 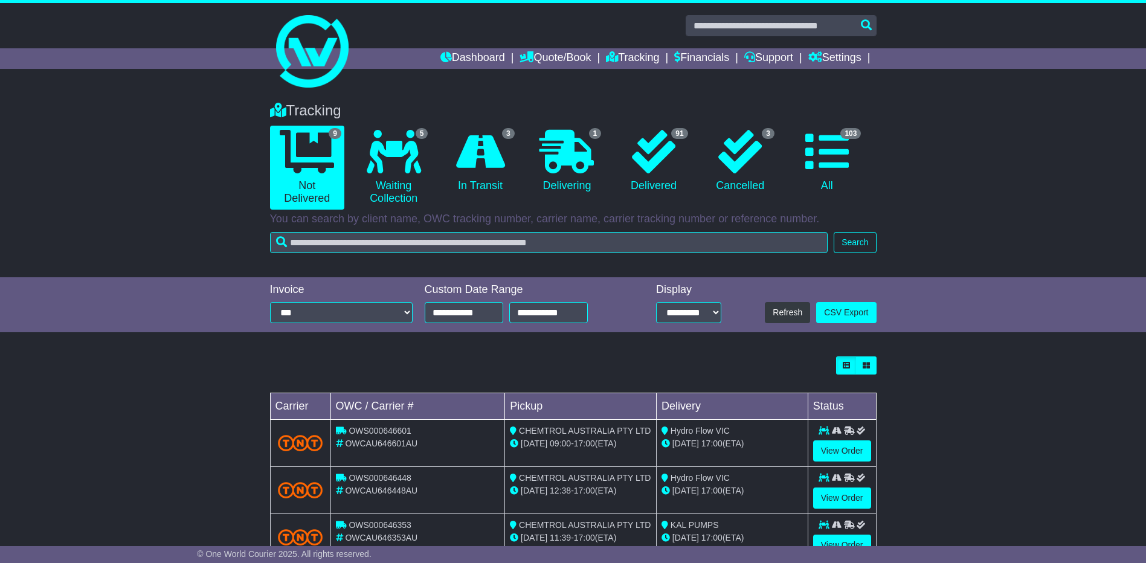 What do you see at coordinates (573, 219) in the screenshot?
I see `p: You can search by client name, OWC tracking number, carrier name, carrier tracking number or refe...` at bounding box center [573, 219].